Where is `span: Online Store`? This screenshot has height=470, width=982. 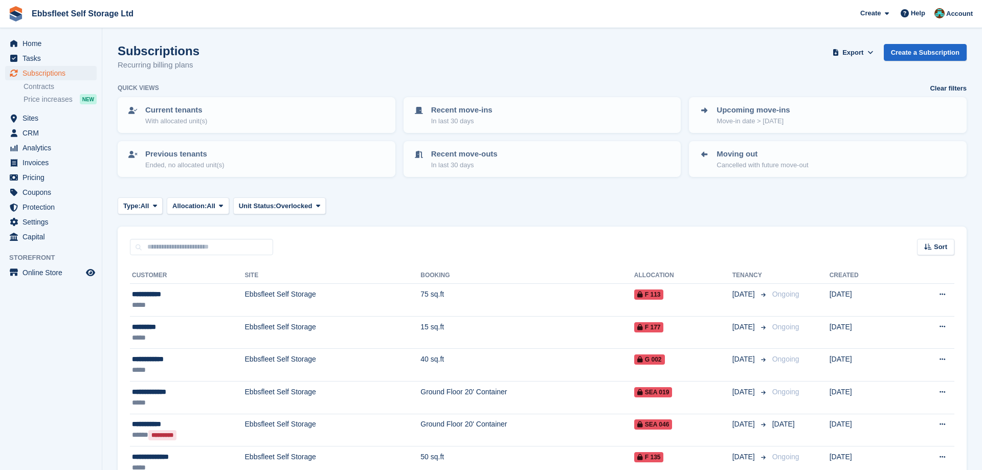 span: Online Store is located at coordinates (53, 272).